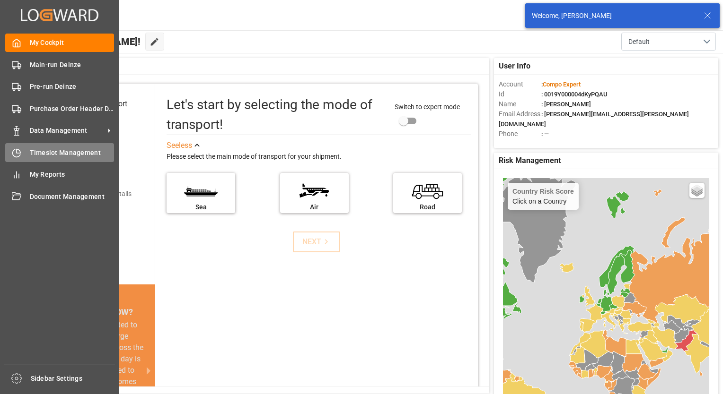 The width and height of the screenshot is (723, 394). Describe the element at coordinates (520, 104) in the screenshot. I see `span: Name` at that location.